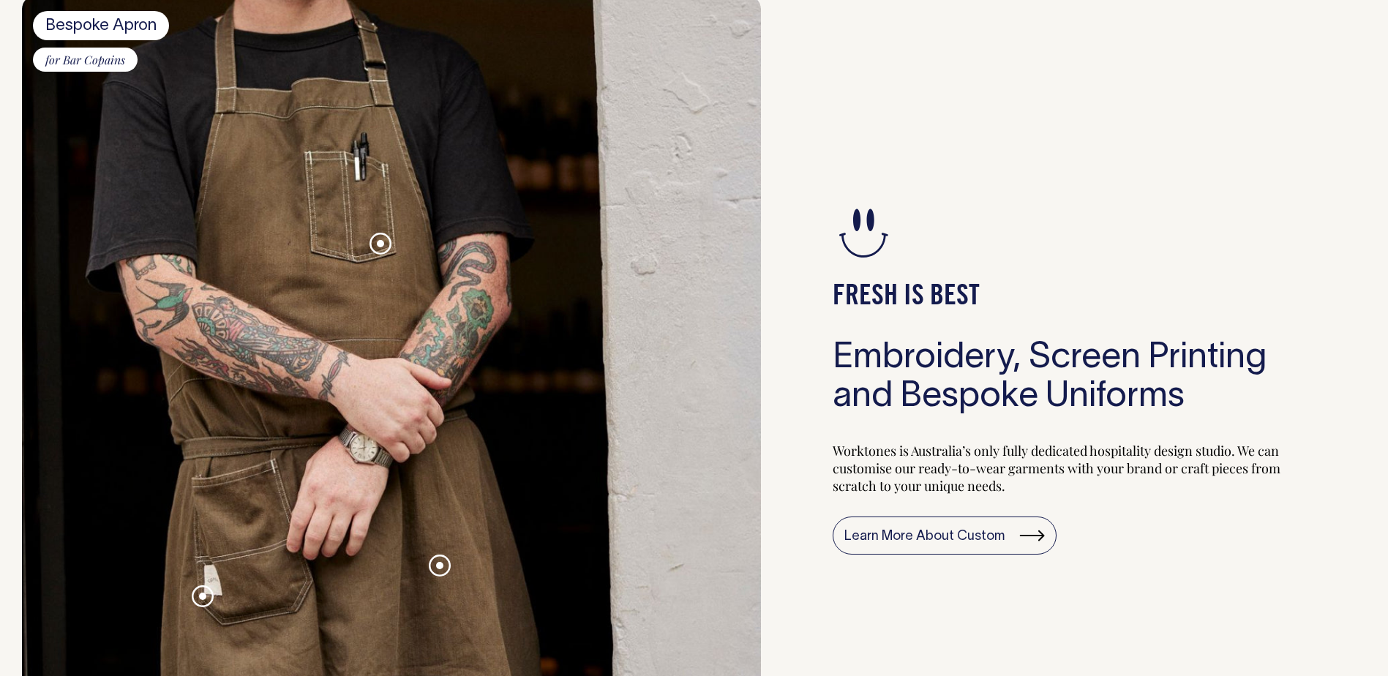 This screenshot has width=1388, height=676. What do you see at coordinates (101, 26) in the screenshot?
I see `span: Bespoke Apron` at bounding box center [101, 26].